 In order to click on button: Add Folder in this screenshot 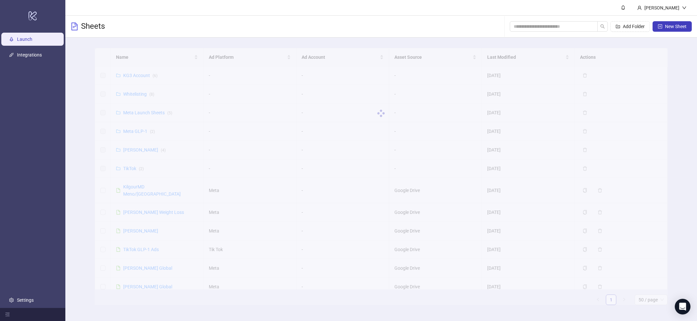, I will do `click(630, 26)`.